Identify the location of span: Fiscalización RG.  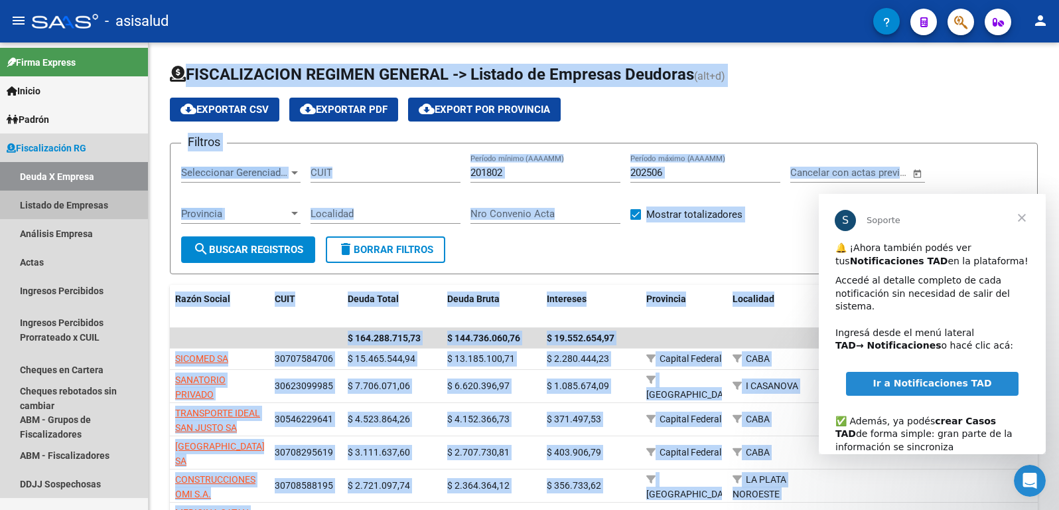
(46, 148).